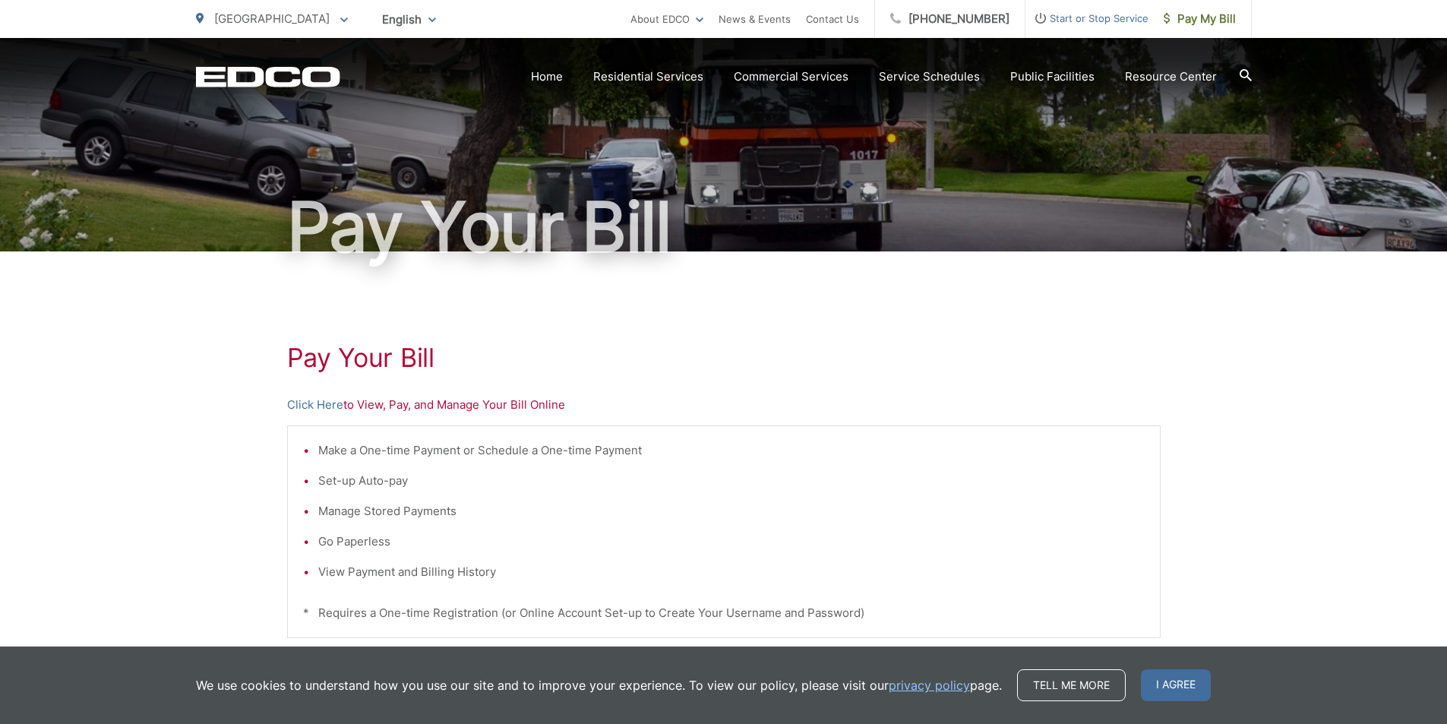 This screenshot has width=1447, height=724. Describe the element at coordinates (724, 613) in the screenshot. I see `p: * Requires a One-time Registration (or Online Account Set-up to Create Your Username and Password)` at that location.